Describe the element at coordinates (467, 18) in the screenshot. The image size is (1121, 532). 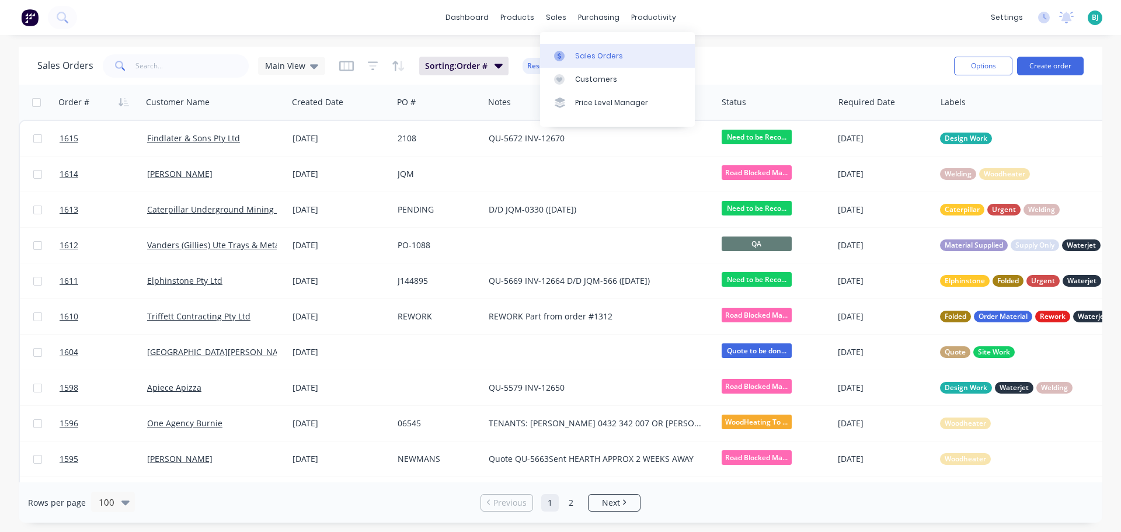
I see `a: dashboard` at that location.